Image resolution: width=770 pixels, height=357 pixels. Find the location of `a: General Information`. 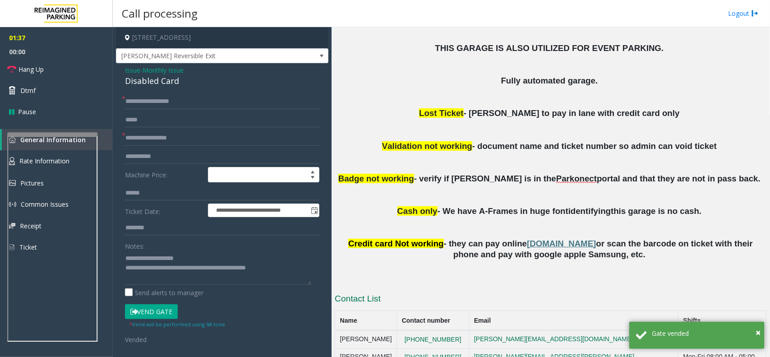

a: General Information is located at coordinates (57, 139).